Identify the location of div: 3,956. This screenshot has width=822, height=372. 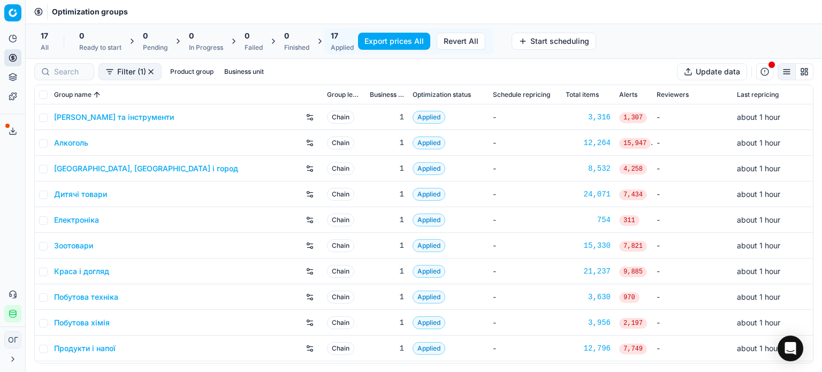
(588, 323).